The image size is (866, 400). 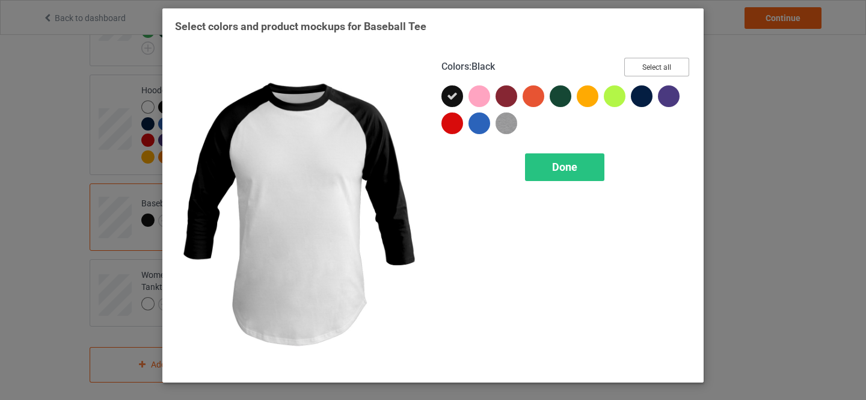 What do you see at coordinates (656, 67) in the screenshot?
I see `button: Select all` at bounding box center [656, 67].